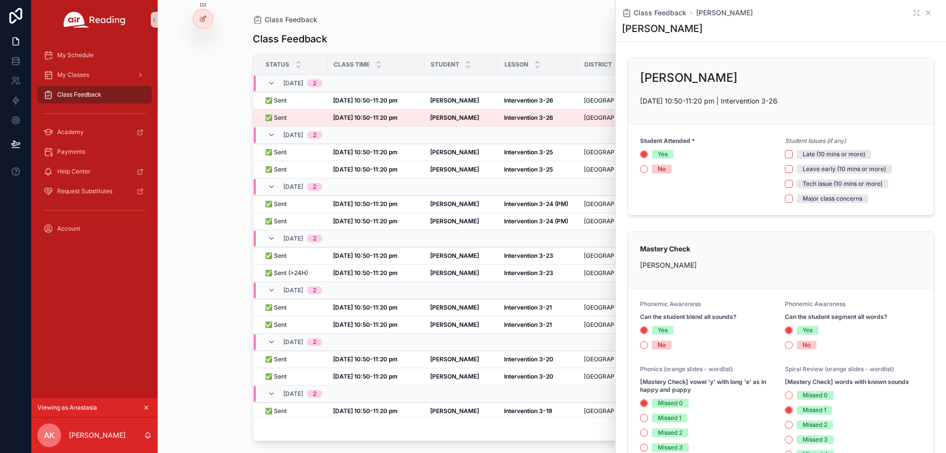  What do you see at coordinates (95, 152) in the screenshot?
I see `a: Payments` at bounding box center [95, 152].